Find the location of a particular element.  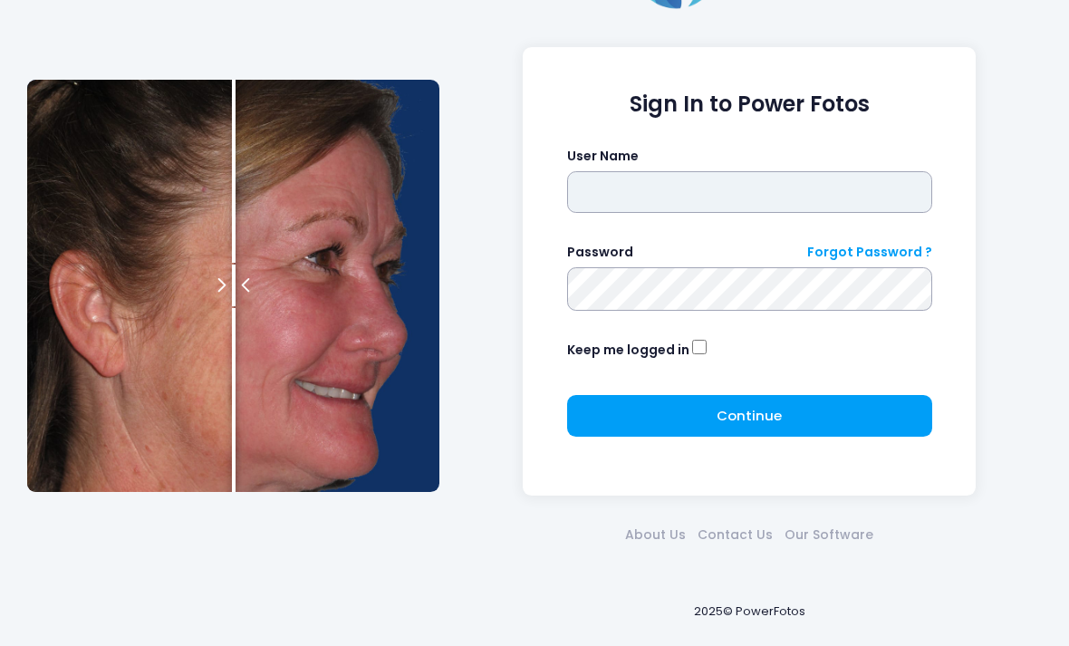

a: Forgot Password ? is located at coordinates (870, 252).